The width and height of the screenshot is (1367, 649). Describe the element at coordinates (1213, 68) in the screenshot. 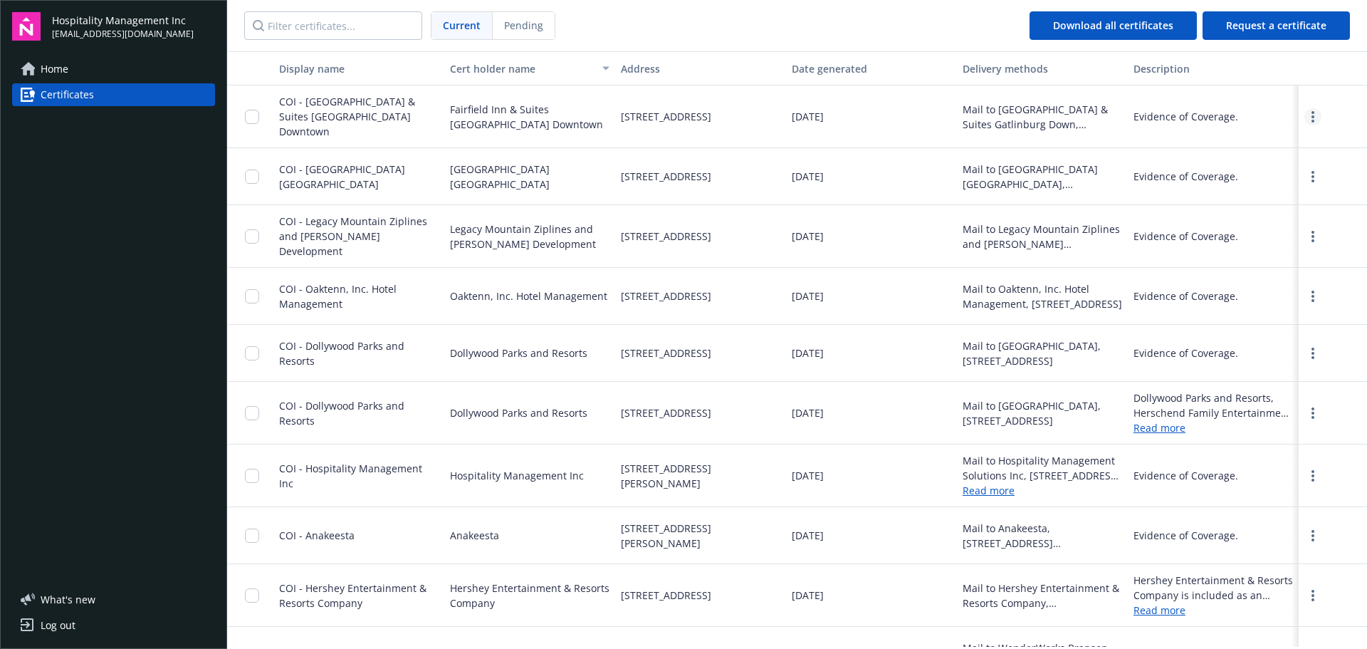

I see `div: Description` at that location.